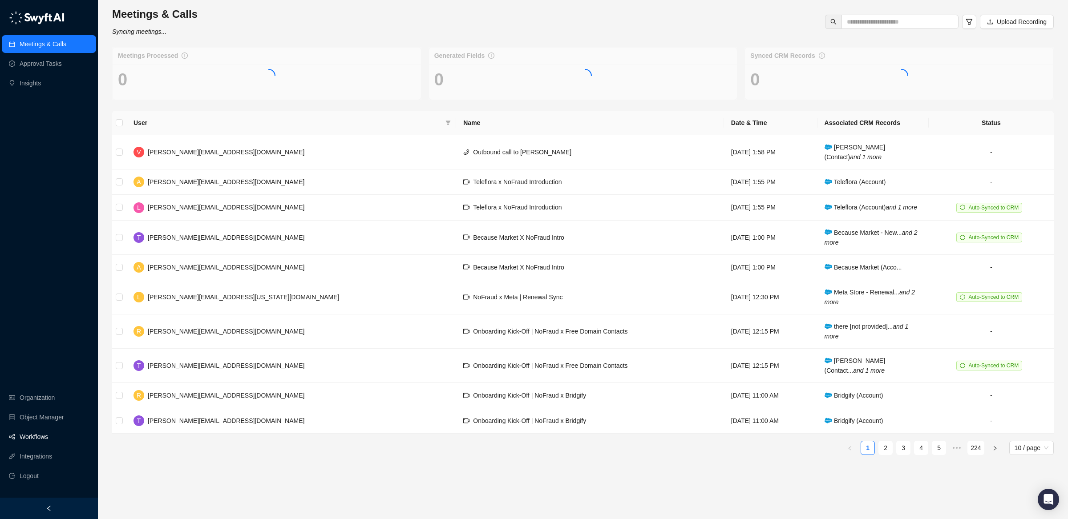 The image size is (1068, 519). I want to click on a: Insights, so click(30, 83).